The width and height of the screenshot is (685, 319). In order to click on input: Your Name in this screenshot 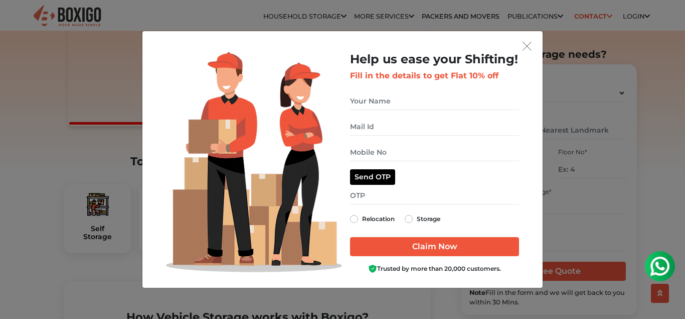, I will do `click(435, 101)`.